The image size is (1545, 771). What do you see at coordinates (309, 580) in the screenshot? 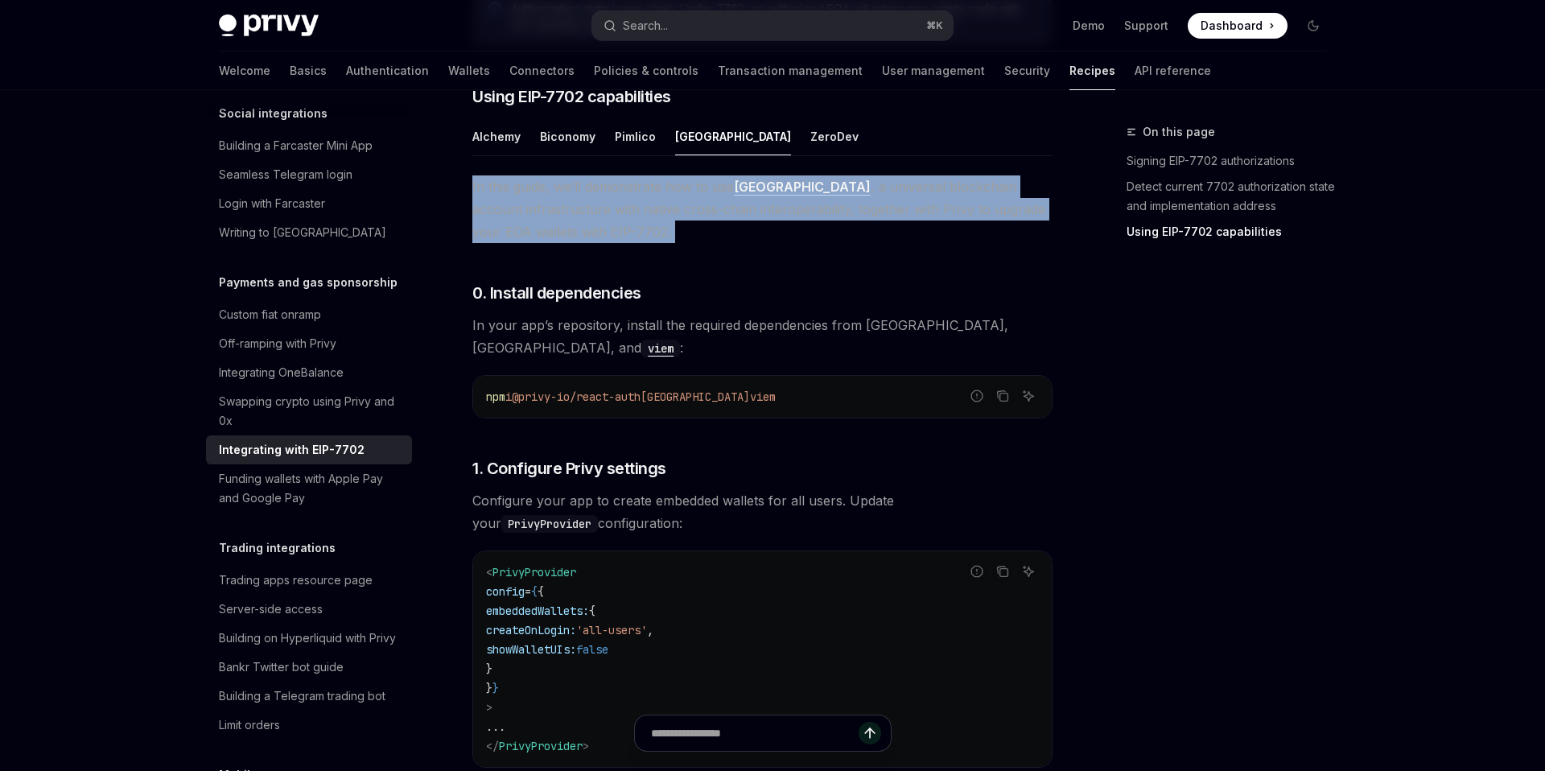
I see `a: Trading apps resource page` at bounding box center [309, 580].